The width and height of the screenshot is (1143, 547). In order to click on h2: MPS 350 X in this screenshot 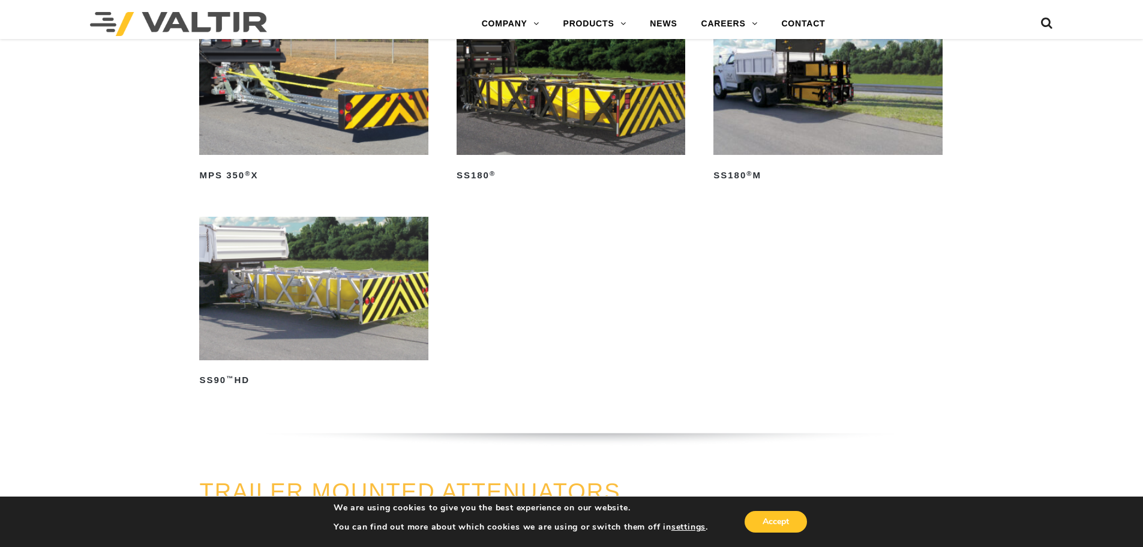, I will do `click(313, 175)`.